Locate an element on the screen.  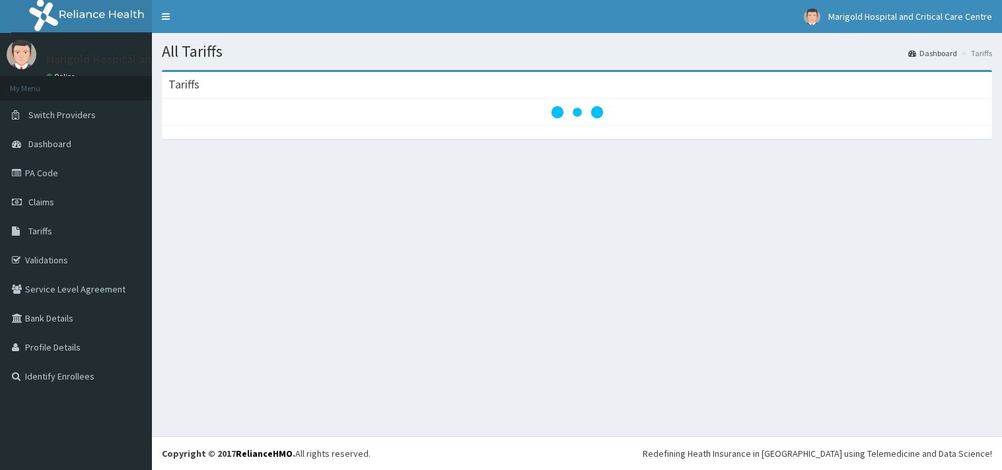
footer: All rights reserved. is located at coordinates (577, 453).